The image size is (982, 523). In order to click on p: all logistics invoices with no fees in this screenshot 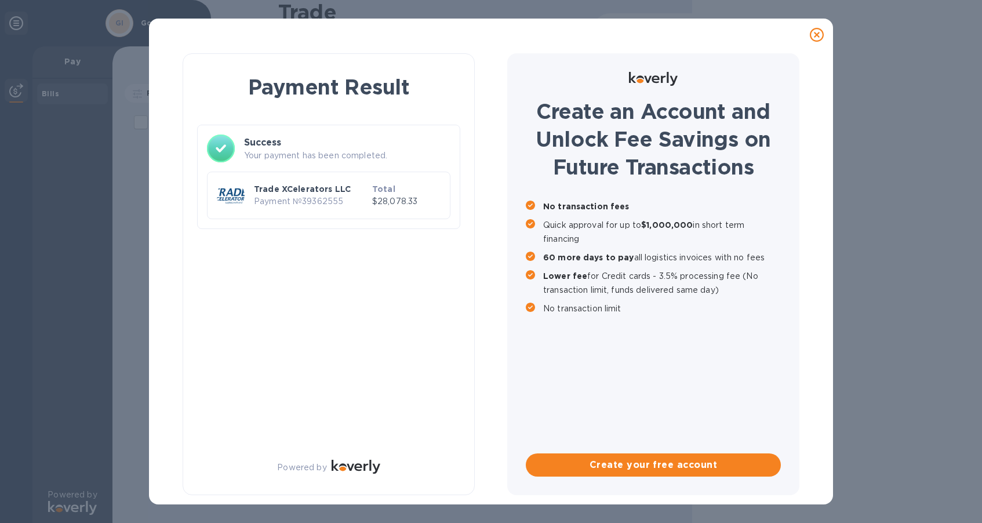, I will do `click(662, 258)`.